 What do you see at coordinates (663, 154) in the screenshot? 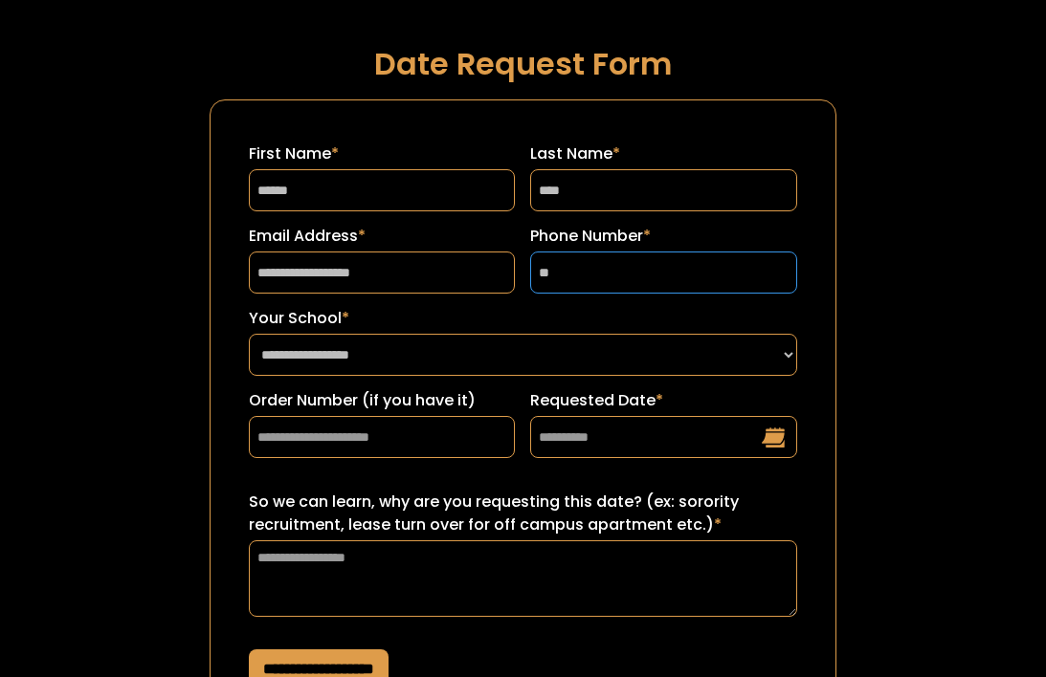
I see `label: Last Name` at bounding box center [663, 154].